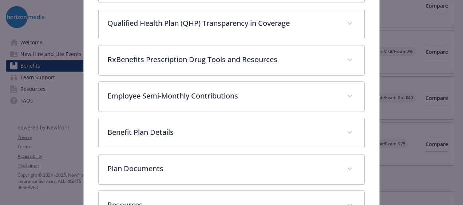 Image resolution: width=463 pixels, height=205 pixels. Describe the element at coordinates (231, 60) in the screenshot. I see `div: RxBenefits Prescription Drug Tools and Resources` at that location.